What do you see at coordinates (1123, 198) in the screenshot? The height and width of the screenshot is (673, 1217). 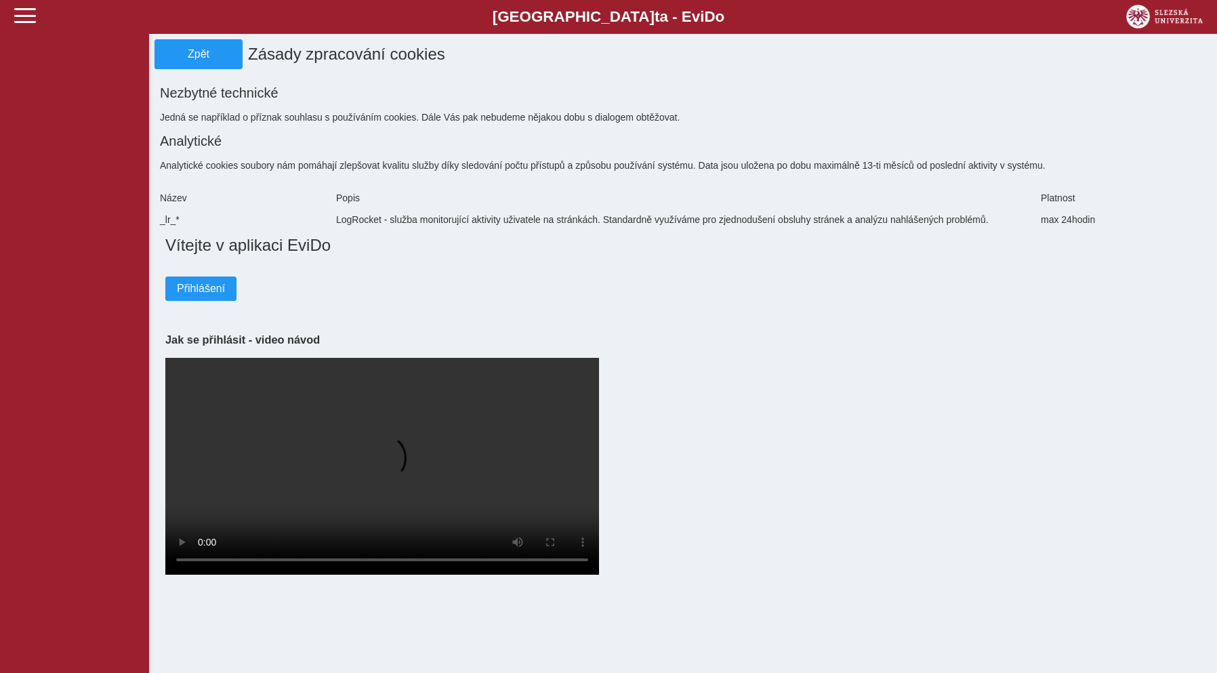 I see `div: Platnost` at bounding box center [1123, 198].